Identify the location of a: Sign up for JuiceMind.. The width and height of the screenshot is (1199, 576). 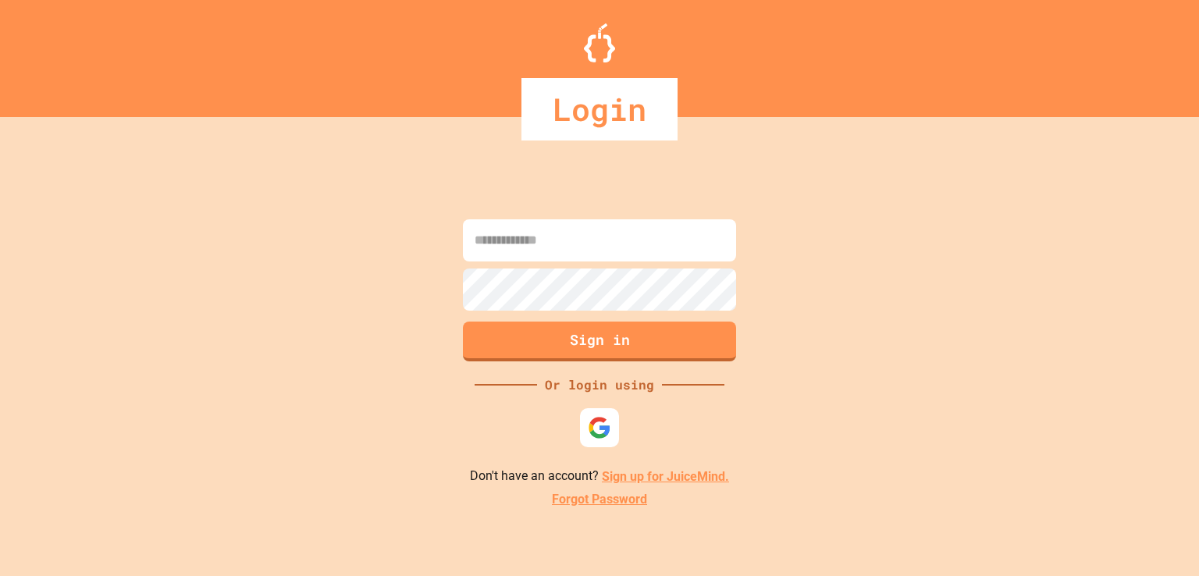
(665, 476).